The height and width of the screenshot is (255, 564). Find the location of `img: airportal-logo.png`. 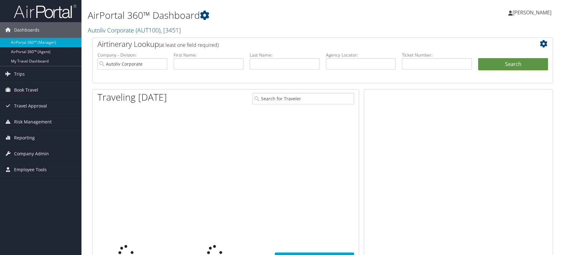

img: airportal-logo.png is located at coordinates (45, 11).